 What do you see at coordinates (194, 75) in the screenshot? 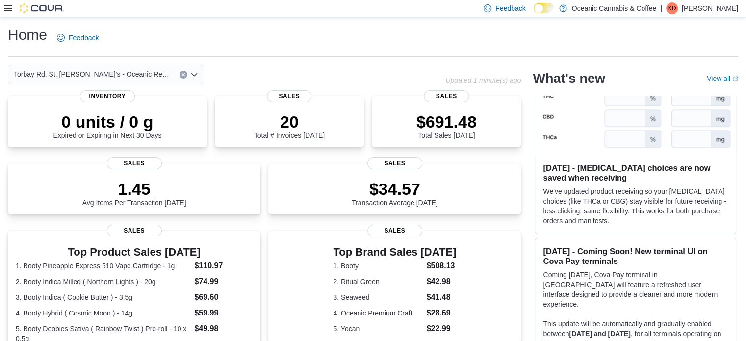
I see `button: Open list of options` at bounding box center [194, 75].